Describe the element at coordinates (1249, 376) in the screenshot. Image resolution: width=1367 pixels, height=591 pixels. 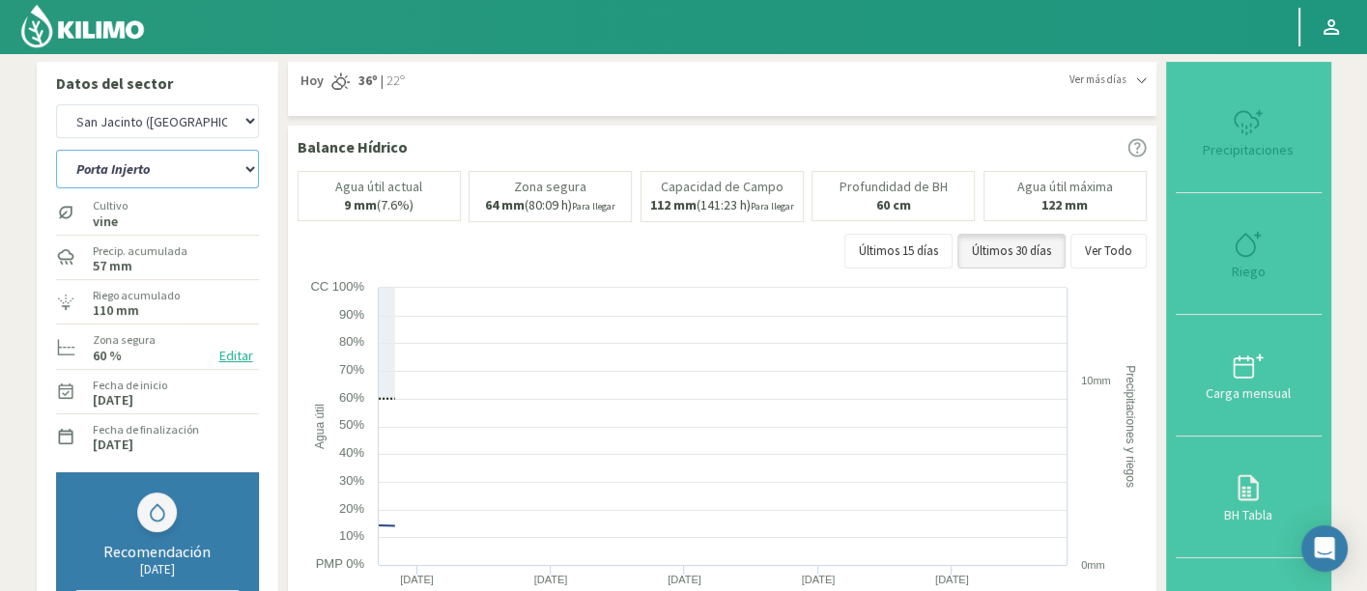
I see `button: Carga mensual` at that location.